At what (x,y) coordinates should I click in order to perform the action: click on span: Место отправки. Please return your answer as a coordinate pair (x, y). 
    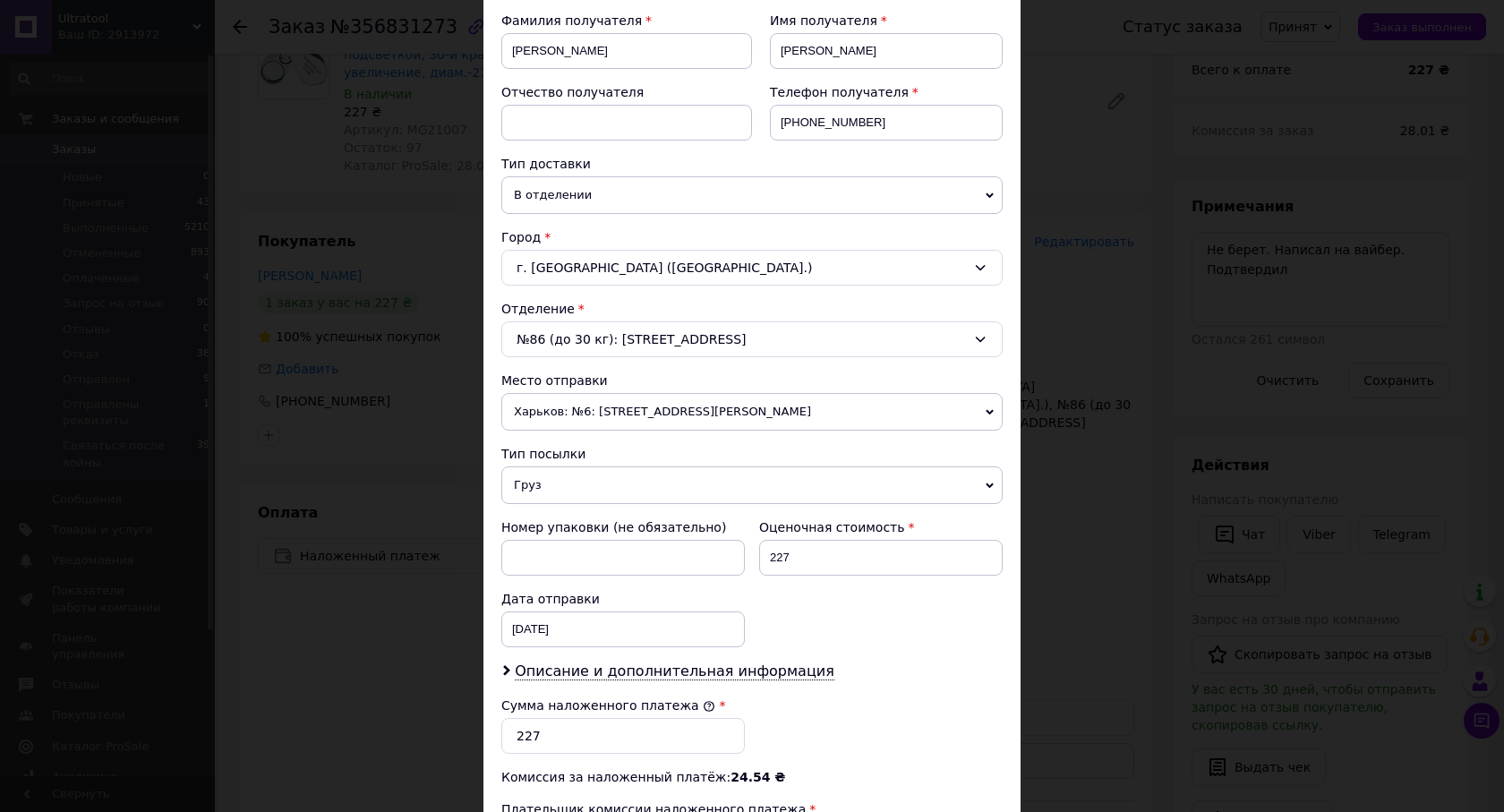
    Looking at the image, I should click on (554, 380).